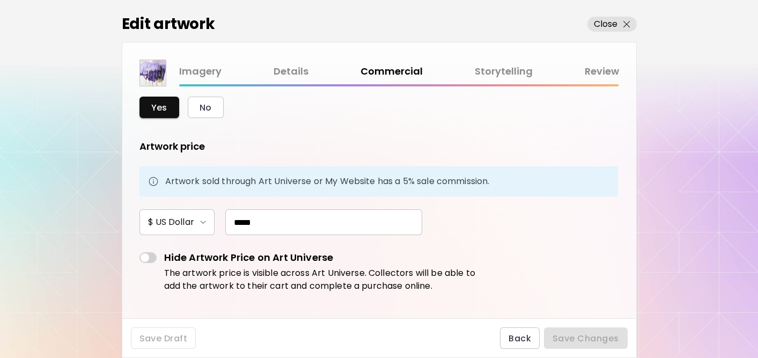  What do you see at coordinates (177, 222) in the screenshot?
I see `button: $ US Dollar` at bounding box center [177, 222].